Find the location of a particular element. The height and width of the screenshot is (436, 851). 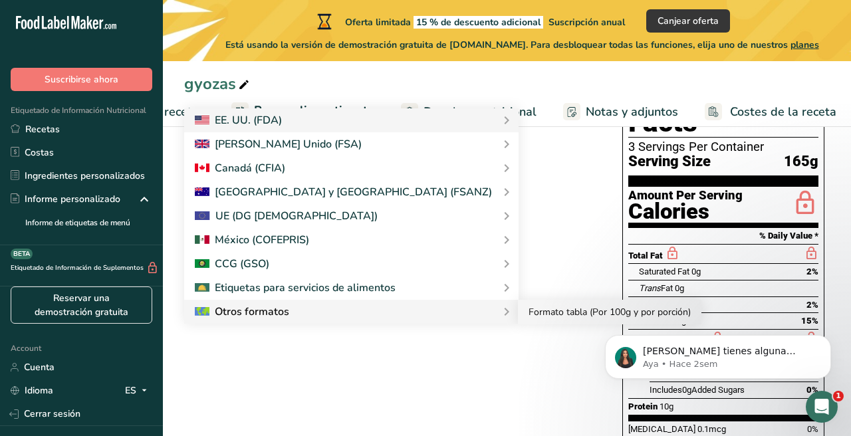

div: gyozas is located at coordinates (218, 84).